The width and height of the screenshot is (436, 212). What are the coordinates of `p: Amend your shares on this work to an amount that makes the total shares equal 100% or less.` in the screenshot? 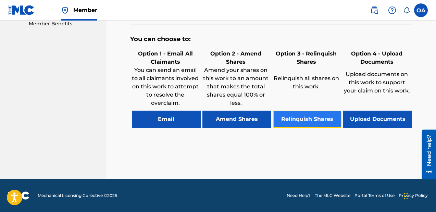 It's located at (236, 87).